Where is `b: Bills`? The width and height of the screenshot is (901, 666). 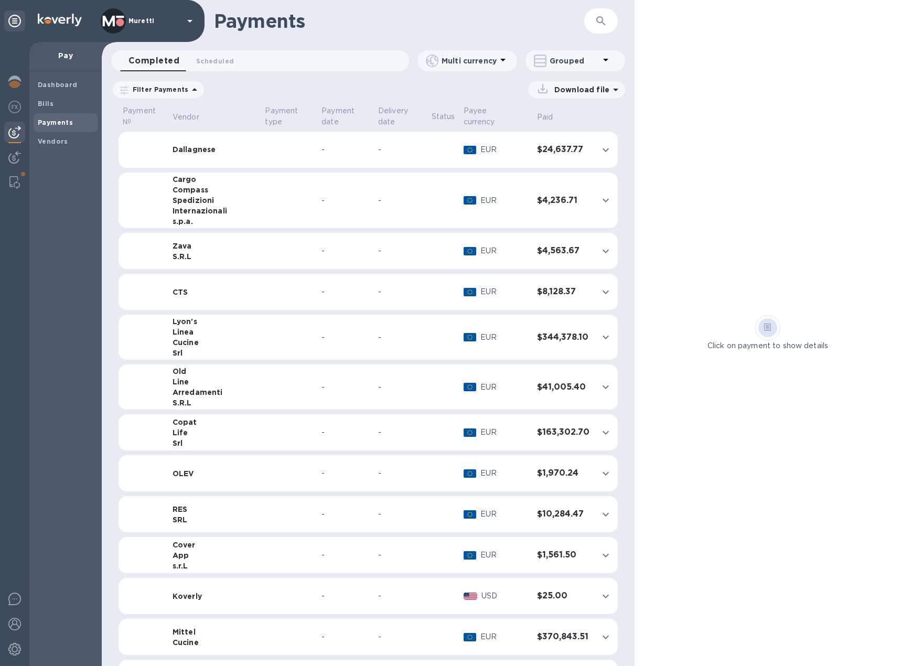
b: Bills is located at coordinates (46, 103).